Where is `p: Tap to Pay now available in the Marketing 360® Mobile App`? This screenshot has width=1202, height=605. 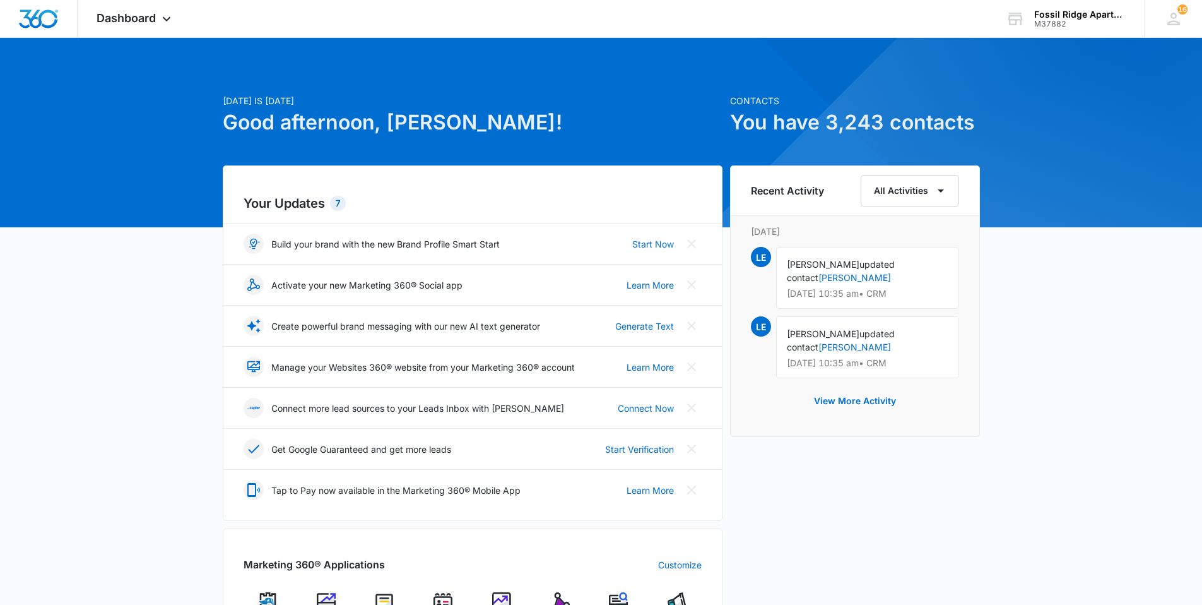
p: Tap to Pay now available in the Marketing 360® Mobile App is located at coordinates (396, 490).